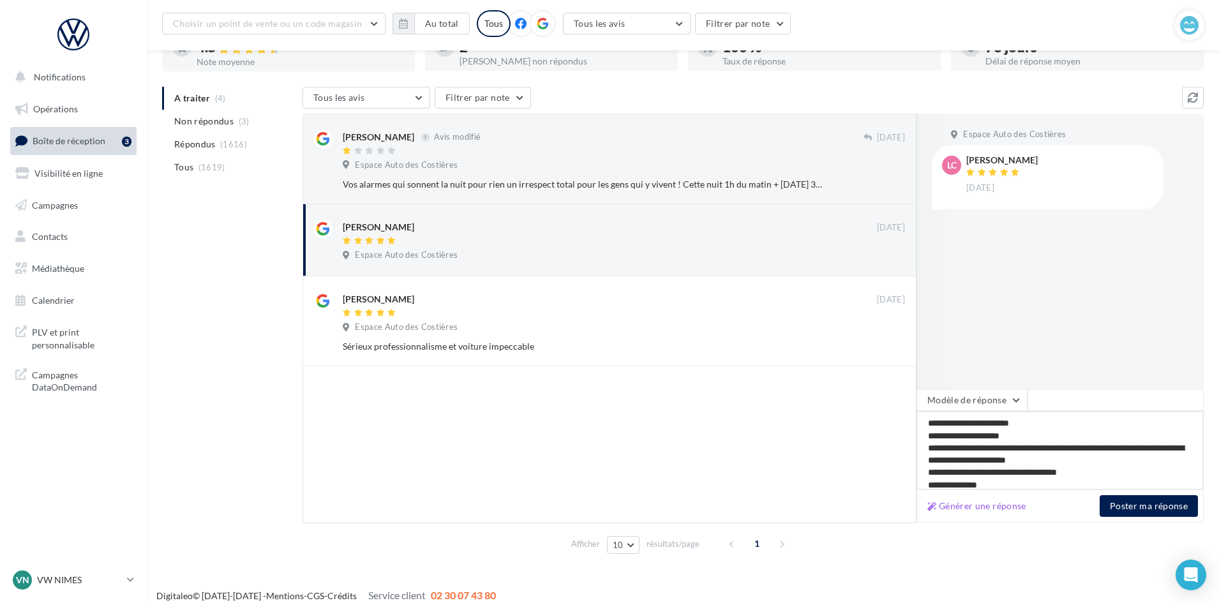 The width and height of the screenshot is (1219, 603). I want to click on button: Modèle de réponse, so click(972, 400).